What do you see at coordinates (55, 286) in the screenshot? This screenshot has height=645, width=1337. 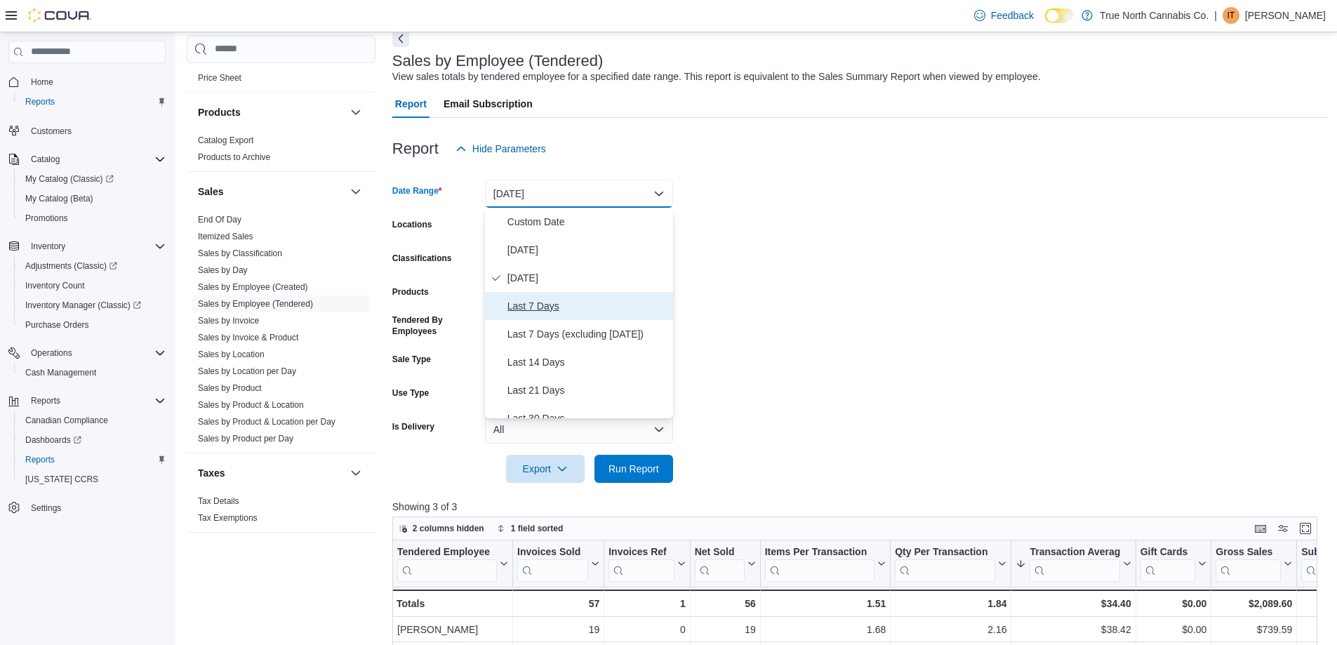 I see `a: Inventory Count` at bounding box center [55, 286].